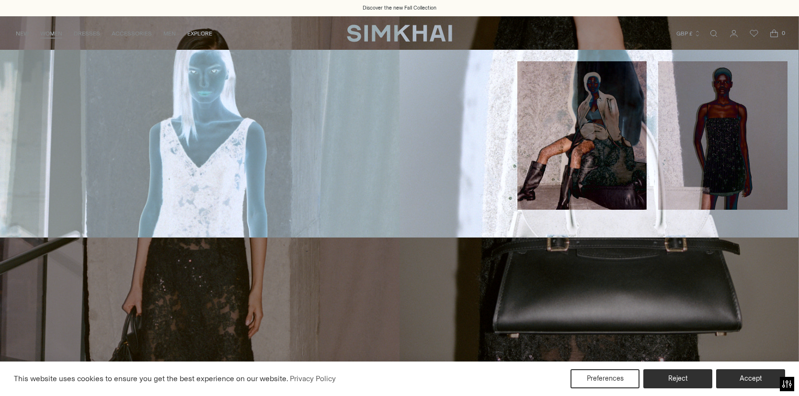 The height and width of the screenshot is (396, 799). What do you see at coordinates (51, 34) in the screenshot?
I see `a: WOMEN` at bounding box center [51, 34].